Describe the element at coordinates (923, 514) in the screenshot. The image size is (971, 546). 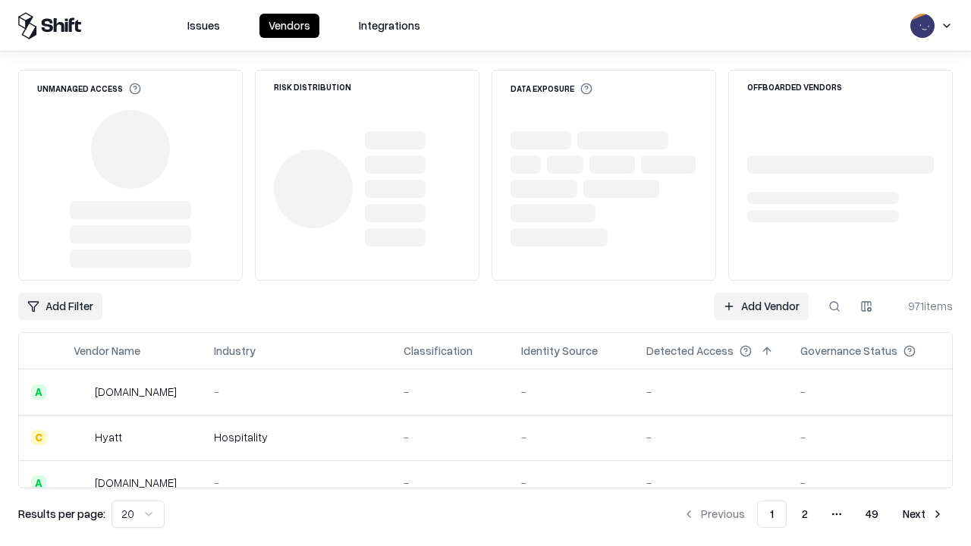
I see `button: Next` at that location.